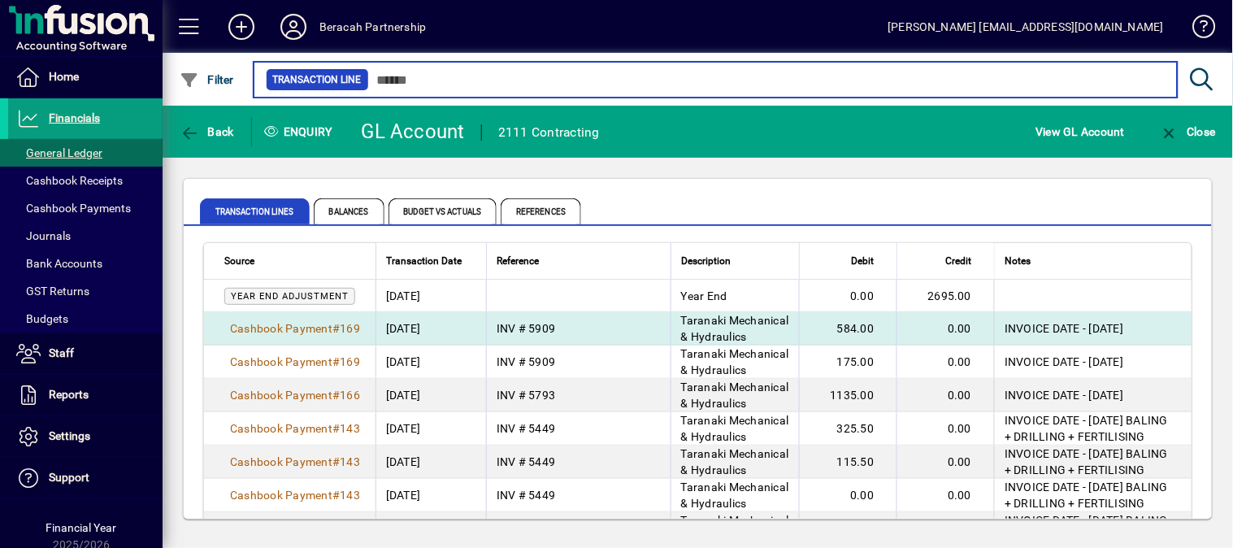  Describe the element at coordinates (59, 263) in the screenshot. I see `span: Bank Accounts` at that location.